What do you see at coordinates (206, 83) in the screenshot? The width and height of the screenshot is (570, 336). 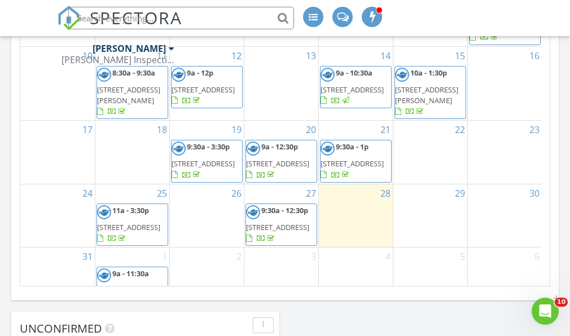 I see `td: Go to August 12, 2025` at bounding box center [206, 83].